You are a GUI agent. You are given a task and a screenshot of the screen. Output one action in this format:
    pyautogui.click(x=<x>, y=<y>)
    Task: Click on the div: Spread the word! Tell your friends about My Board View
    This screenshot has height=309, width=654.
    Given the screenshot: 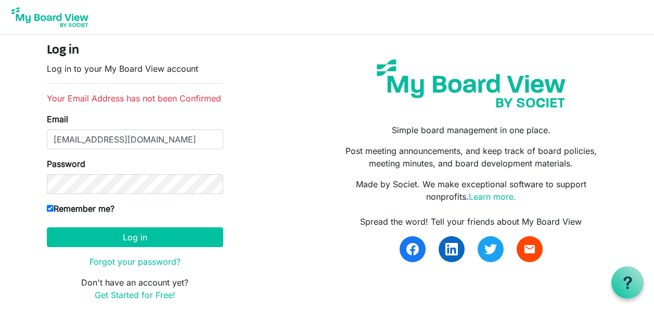 What is the action you would take?
    pyautogui.click(x=471, y=222)
    